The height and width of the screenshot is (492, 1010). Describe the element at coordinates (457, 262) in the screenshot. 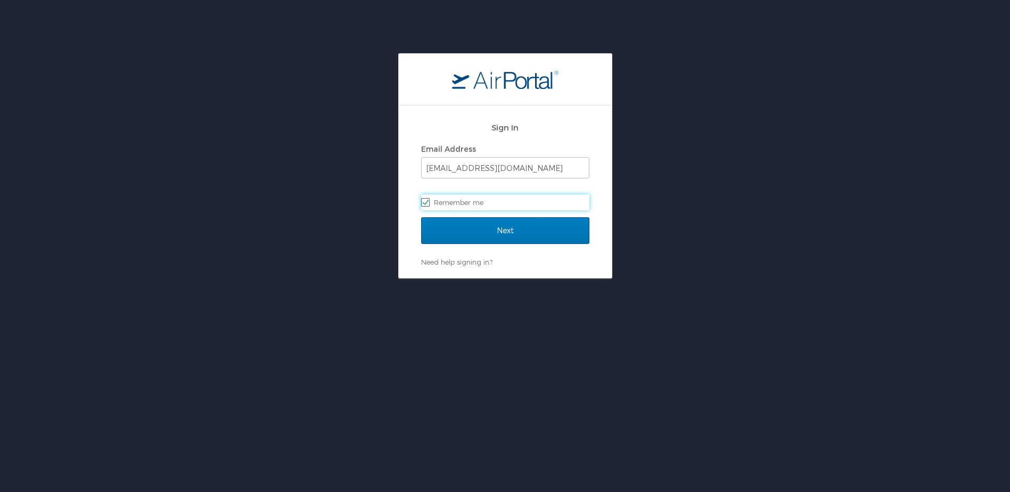

I see `a: Need help signing in?` at that location.